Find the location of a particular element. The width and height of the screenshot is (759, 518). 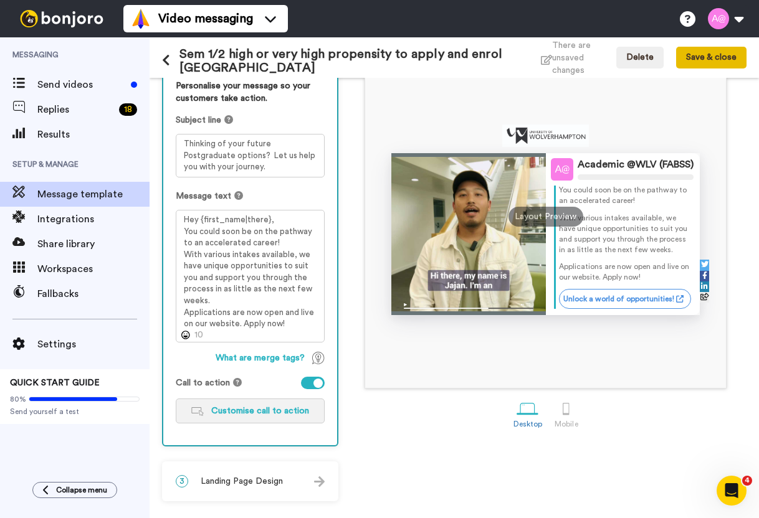

img: Profile Image is located at coordinates (562, 169).